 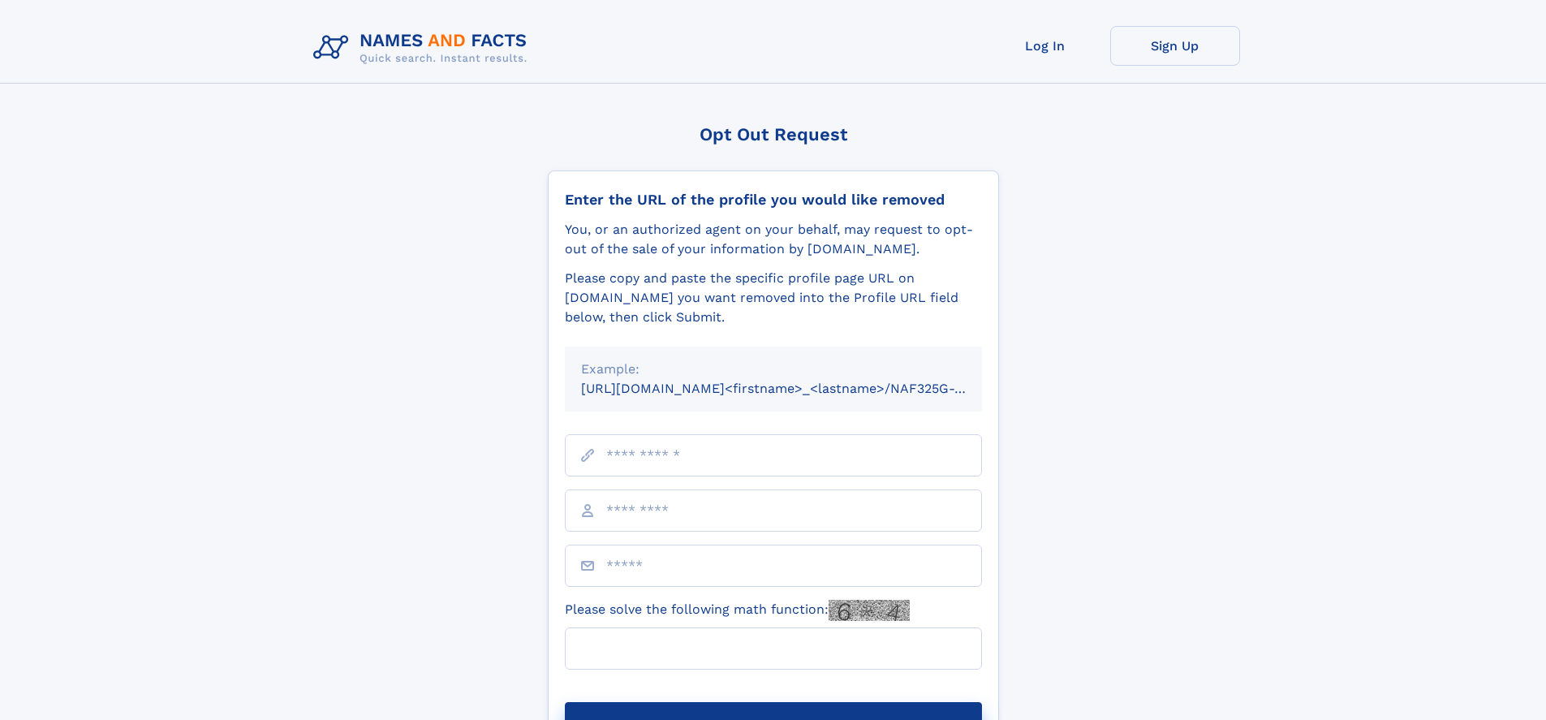 What do you see at coordinates (773, 200) in the screenshot?
I see `div: Enter the URL of the profile you would like removed` at bounding box center [773, 200].